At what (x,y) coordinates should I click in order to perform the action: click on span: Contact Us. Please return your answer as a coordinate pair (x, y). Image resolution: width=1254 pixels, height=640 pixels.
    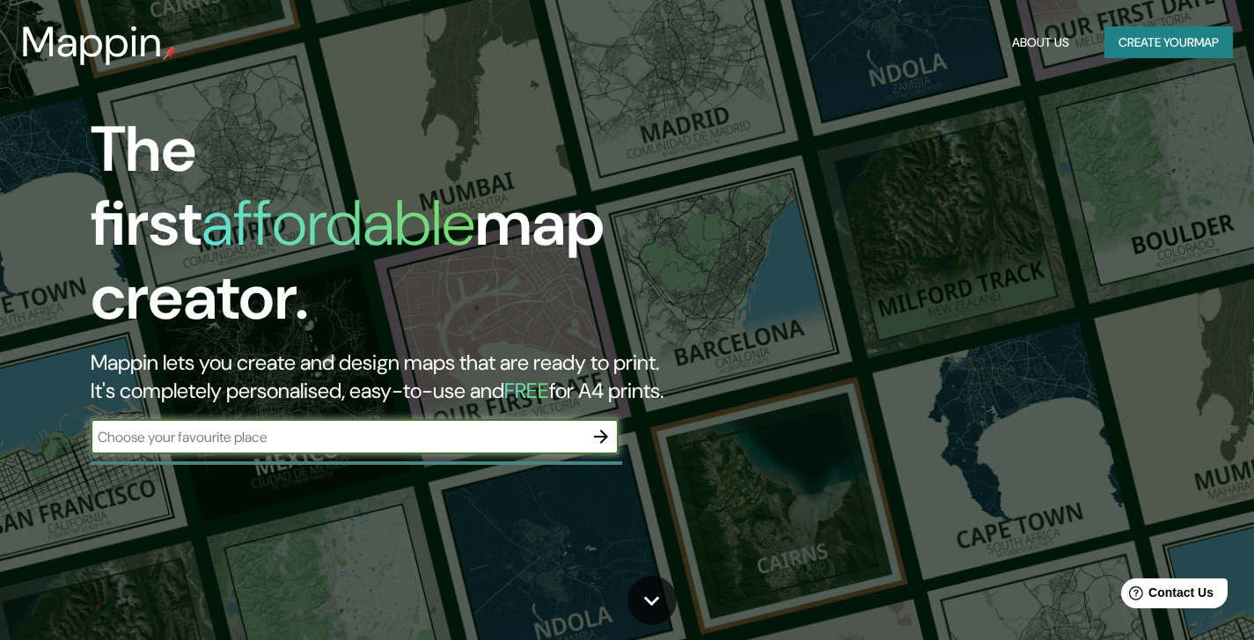
    Looking at the image, I should click on (84, 21).